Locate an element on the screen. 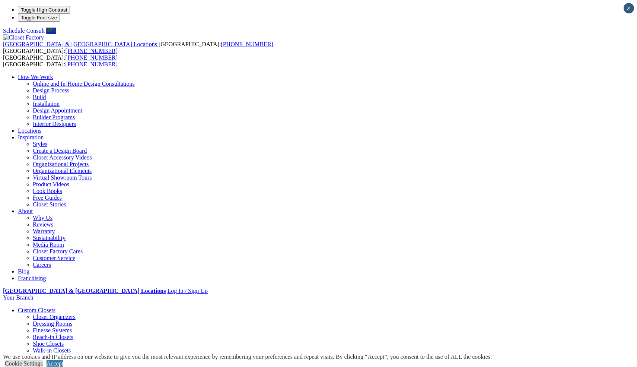  a: Online and In-Home Design Consultations is located at coordinates (84, 83).